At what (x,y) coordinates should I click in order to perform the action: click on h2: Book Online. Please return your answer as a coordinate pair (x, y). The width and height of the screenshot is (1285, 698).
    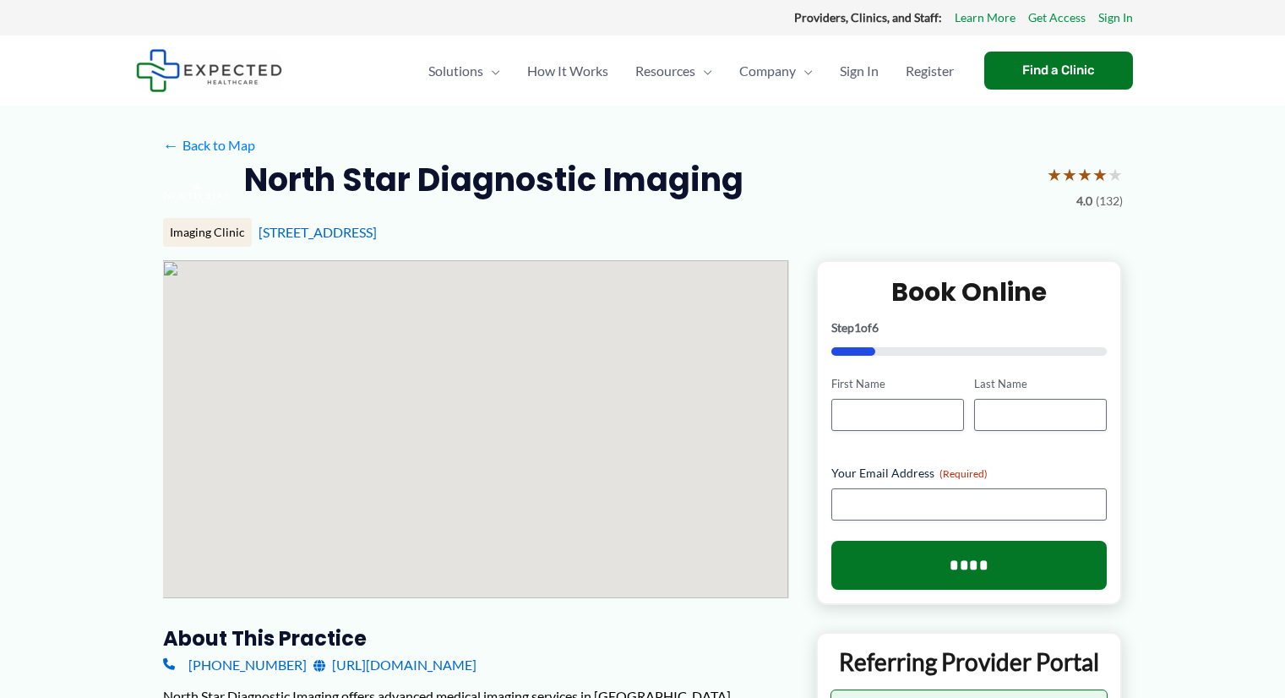
    Looking at the image, I should click on (969, 291).